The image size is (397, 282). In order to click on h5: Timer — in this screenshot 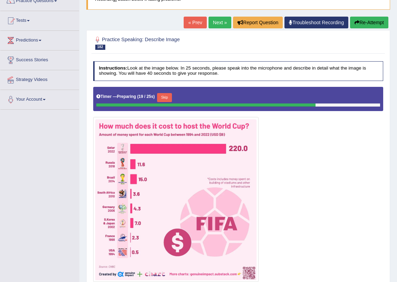, I will do `click(125, 96)`.